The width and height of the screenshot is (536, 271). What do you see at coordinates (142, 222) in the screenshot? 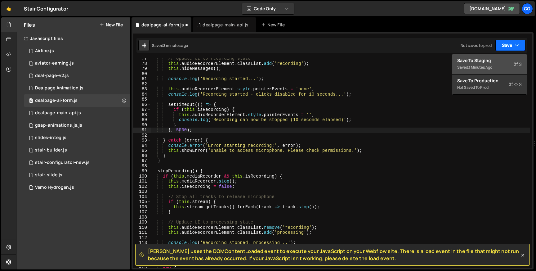
I see `div: 109` at bounding box center [142, 222].